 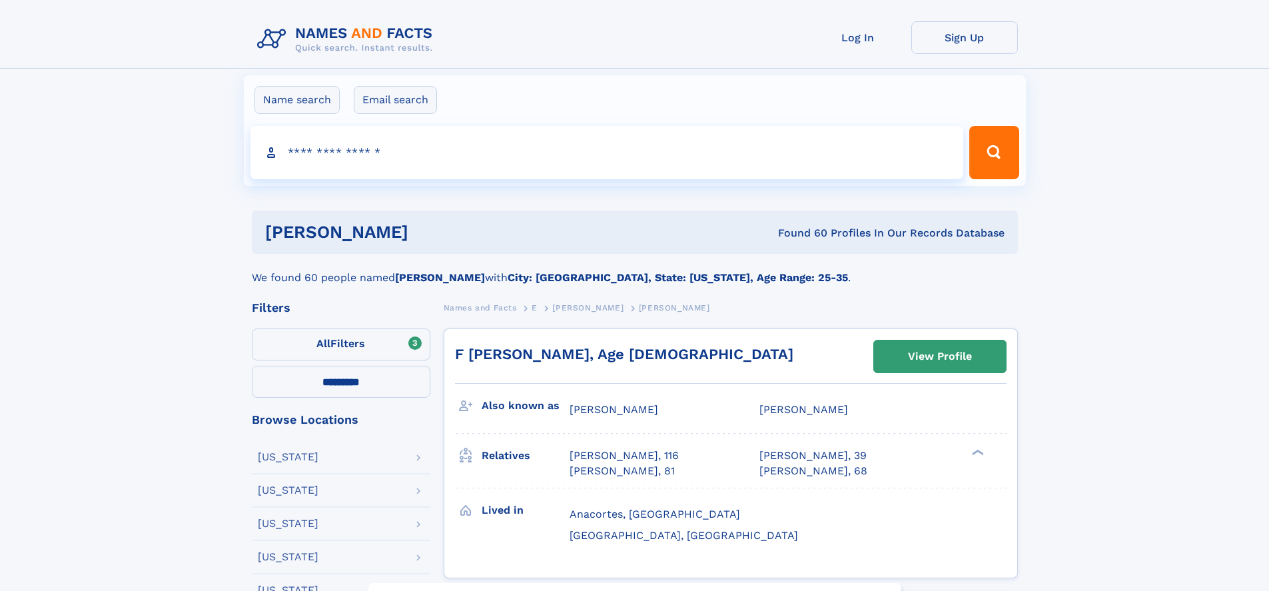 I want to click on label: Name search, so click(x=297, y=100).